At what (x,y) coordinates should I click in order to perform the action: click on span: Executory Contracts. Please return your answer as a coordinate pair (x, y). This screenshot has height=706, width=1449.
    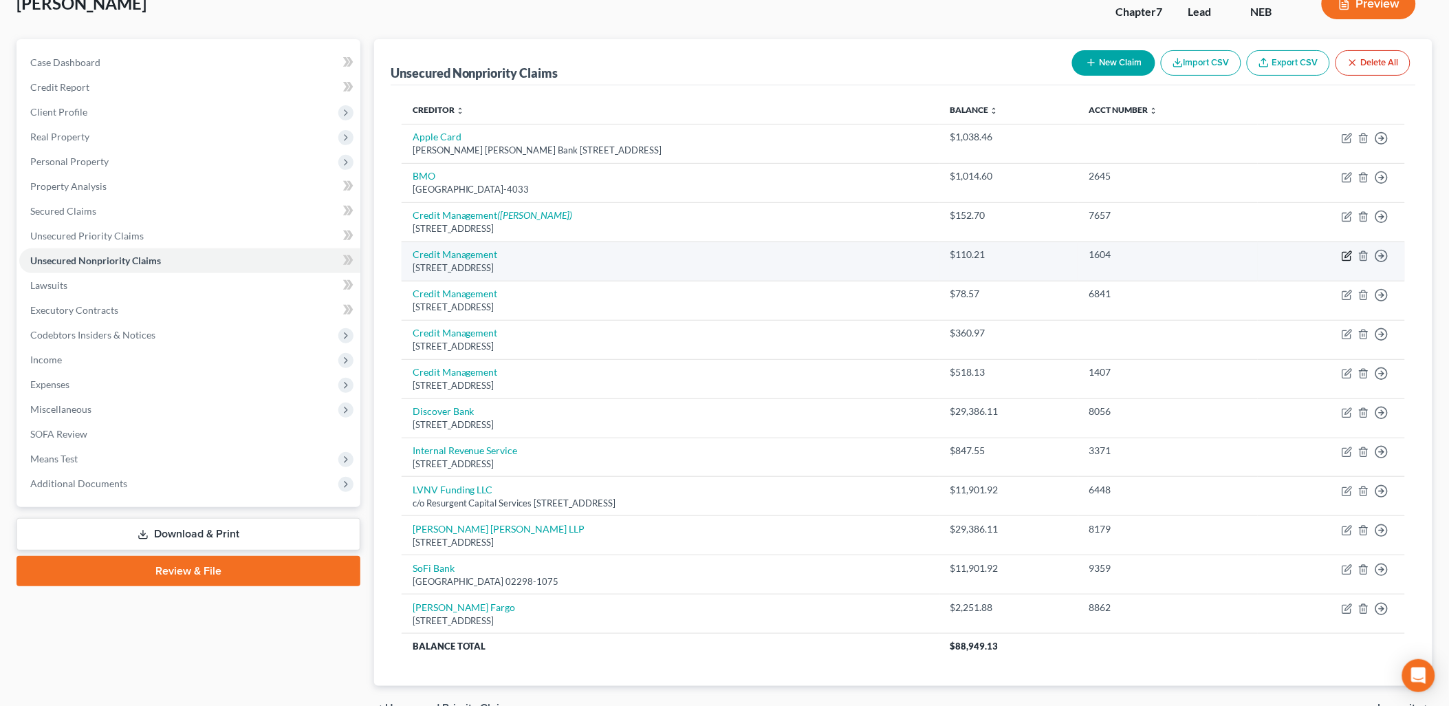
    Looking at the image, I should click on (74, 310).